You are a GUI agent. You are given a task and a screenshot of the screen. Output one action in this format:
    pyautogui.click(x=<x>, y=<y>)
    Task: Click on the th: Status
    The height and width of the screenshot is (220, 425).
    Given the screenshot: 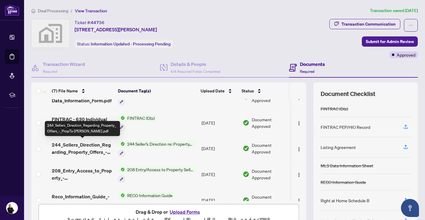 What is the action you would take?
    pyautogui.click(x=265, y=91)
    